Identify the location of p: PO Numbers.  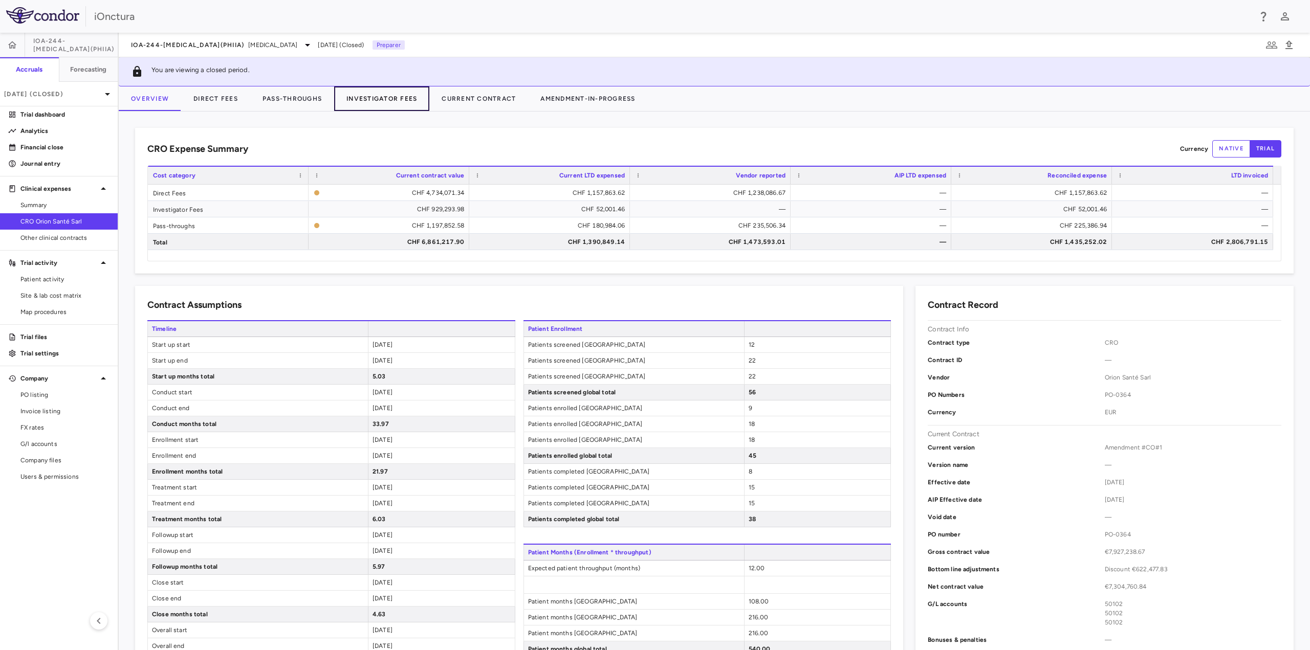
(1016, 395).